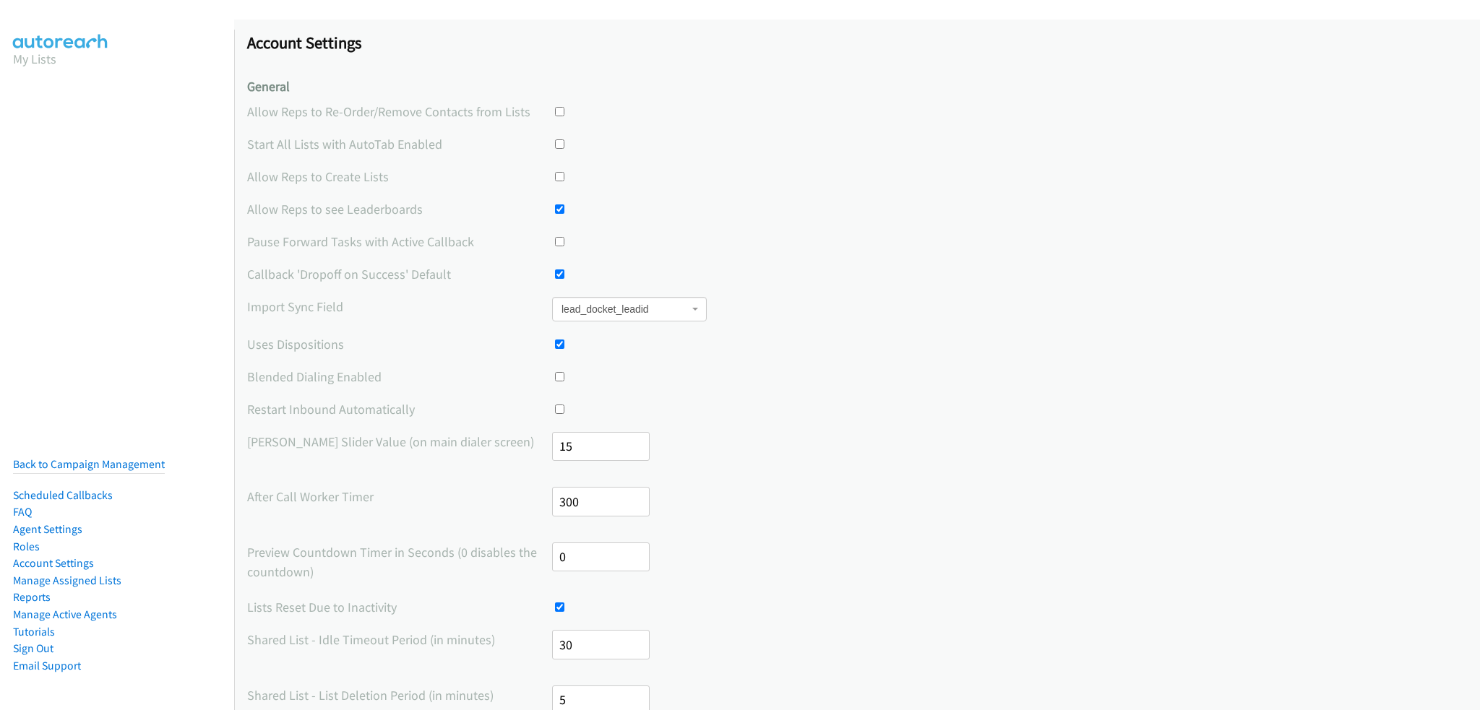  I want to click on label: Shared List - List Deletion Period (in minutes), so click(400, 695).